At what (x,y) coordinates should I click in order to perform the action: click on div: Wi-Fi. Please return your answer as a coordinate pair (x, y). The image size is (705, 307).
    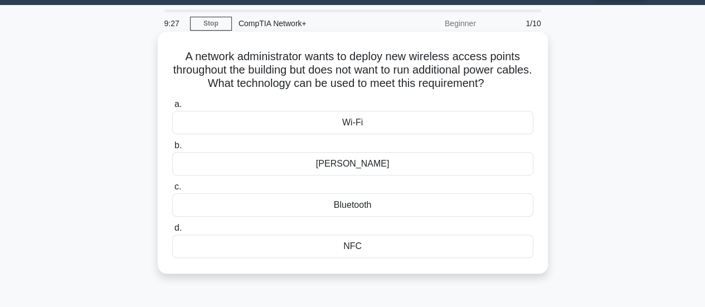
    Looking at the image, I should click on (353, 123).